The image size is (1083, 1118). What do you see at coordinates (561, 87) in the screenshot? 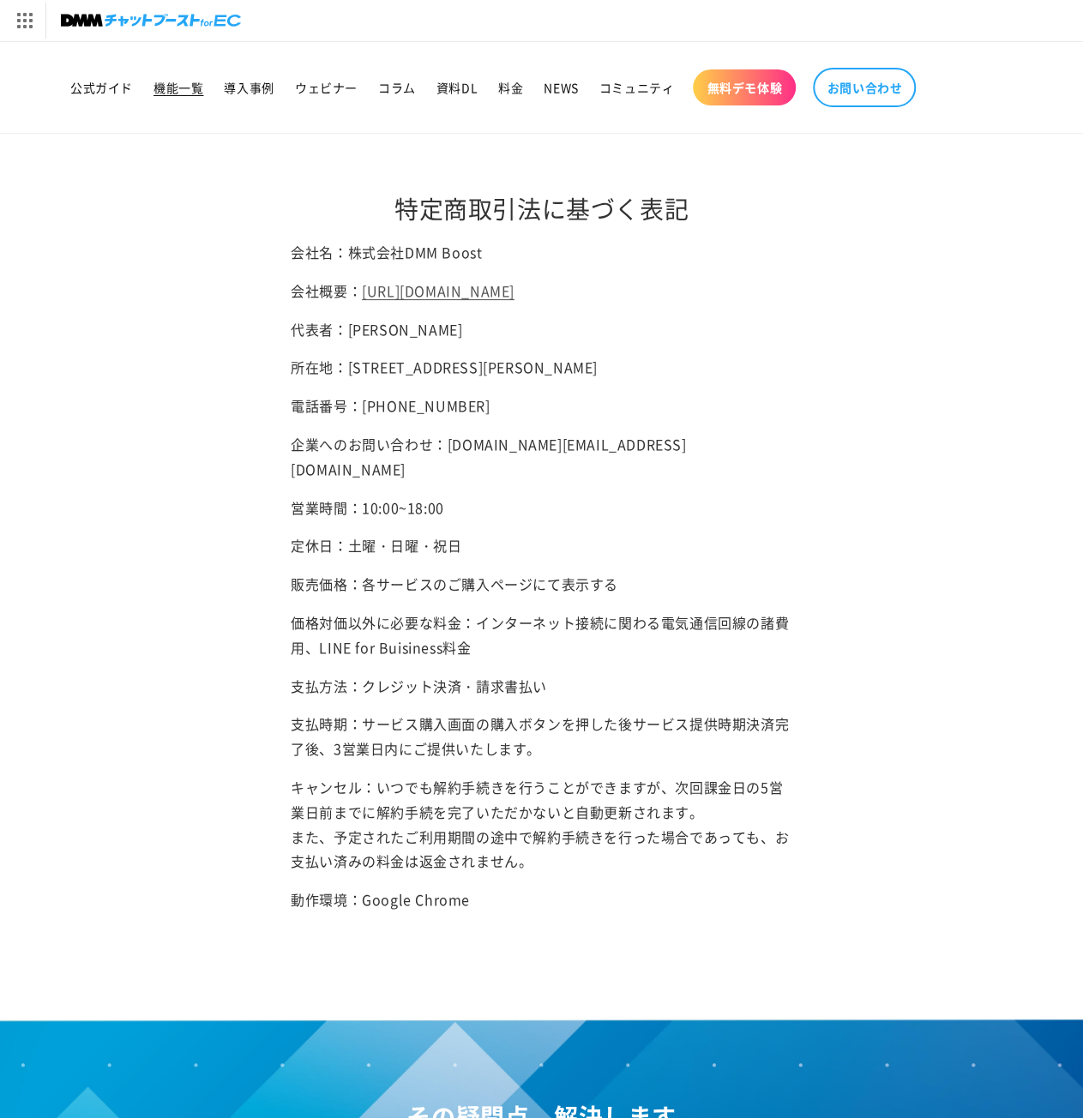
I see `a: NEWS` at bounding box center [561, 87].